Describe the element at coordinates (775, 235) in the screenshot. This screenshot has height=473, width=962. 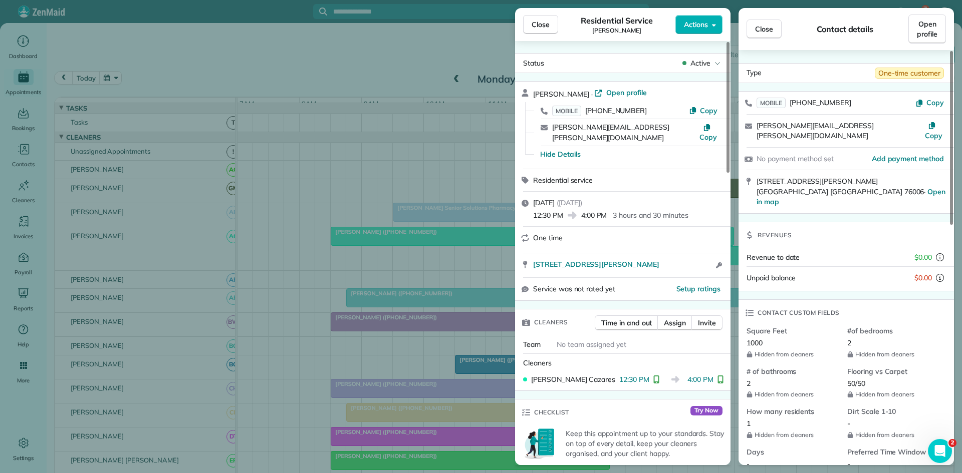
I see `span: Revenues` at that location.